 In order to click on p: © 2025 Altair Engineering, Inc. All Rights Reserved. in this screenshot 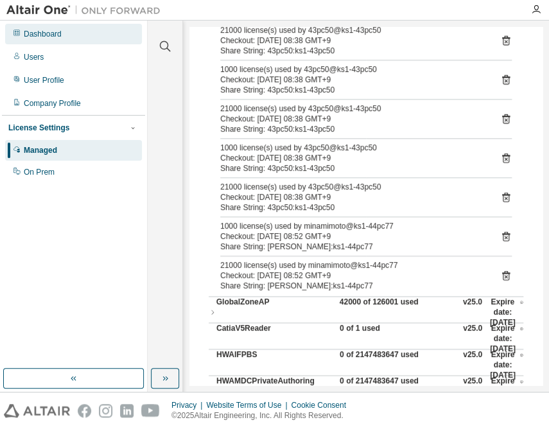, I will do `click(262, 415)`.